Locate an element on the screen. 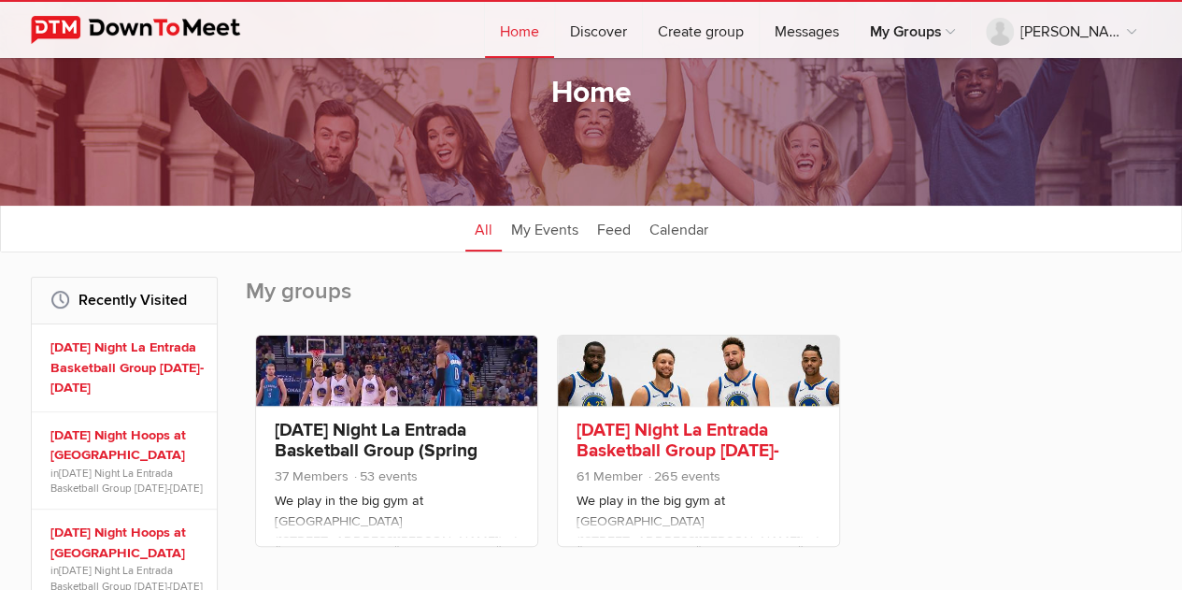 The image size is (1182, 590). span: in is located at coordinates (127, 480).